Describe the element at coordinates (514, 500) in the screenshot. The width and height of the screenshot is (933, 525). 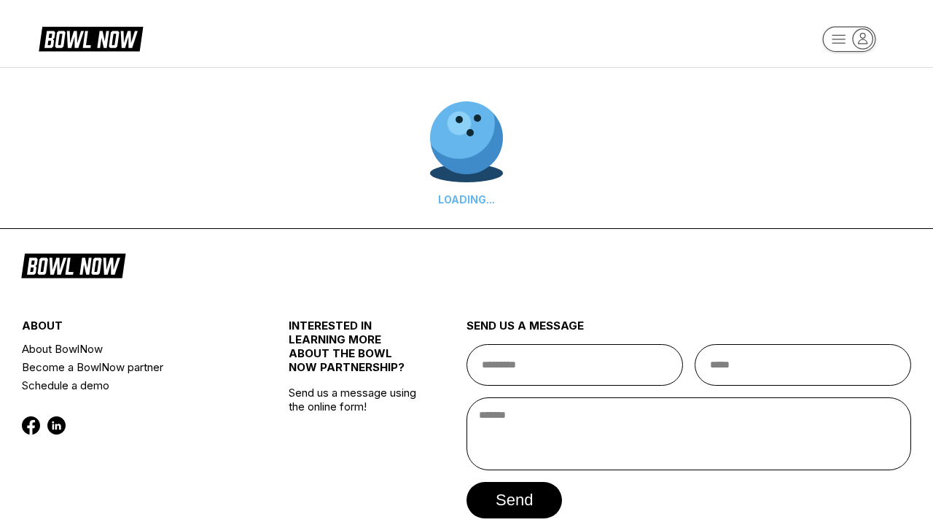
I see `button: send` at that location.